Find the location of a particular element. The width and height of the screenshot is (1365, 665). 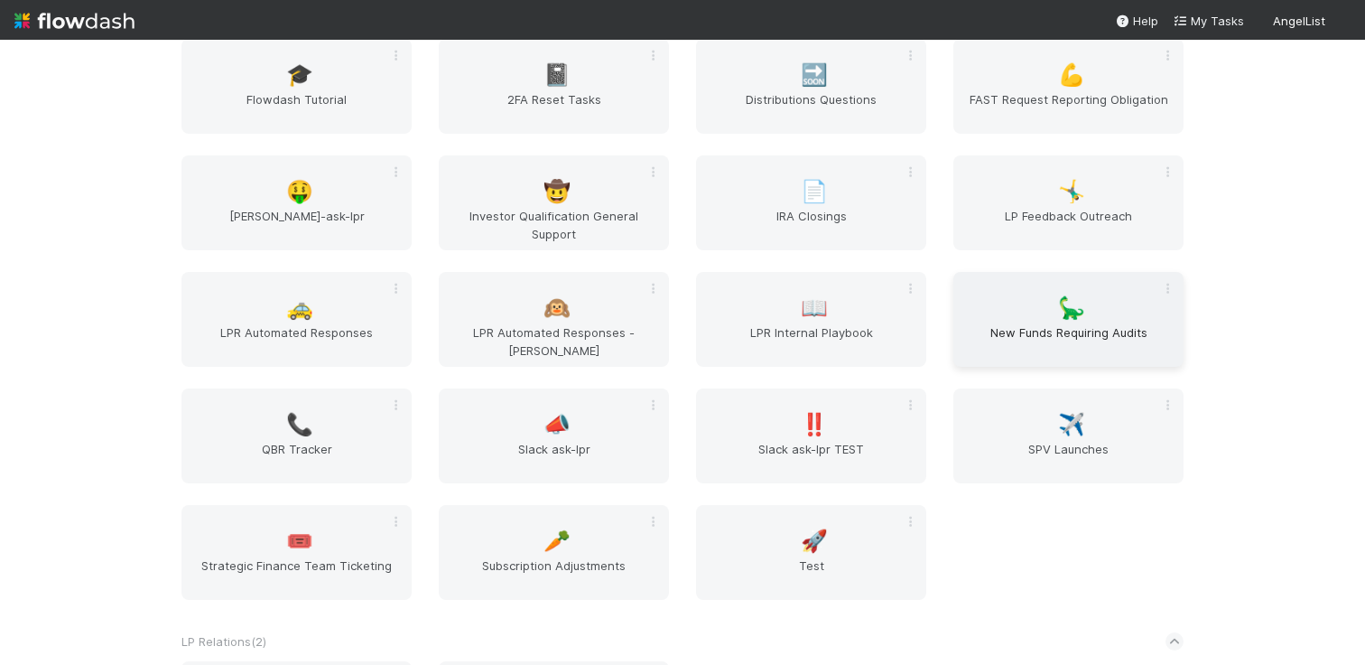

span: IRA Closings is located at coordinates (811, 225).